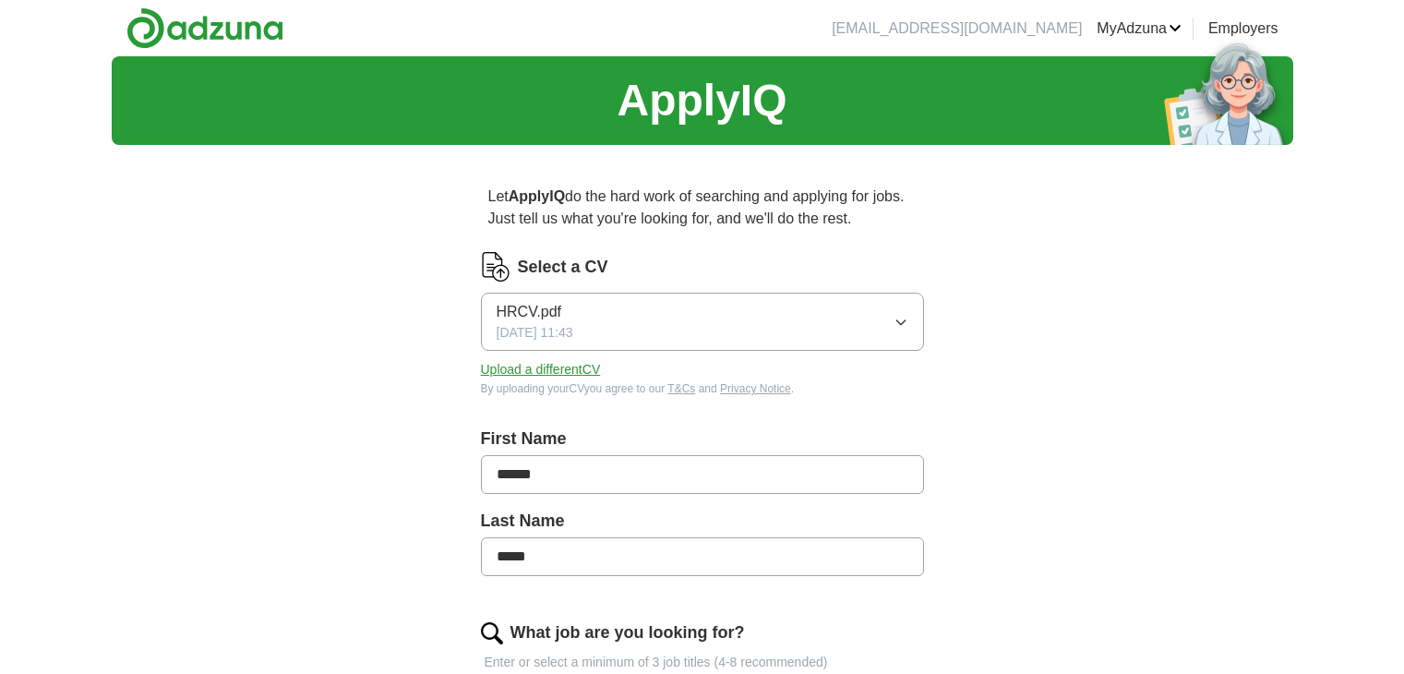  Describe the element at coordinates (703, 521) in the screenshot. I see `label: Last Name` at that location.